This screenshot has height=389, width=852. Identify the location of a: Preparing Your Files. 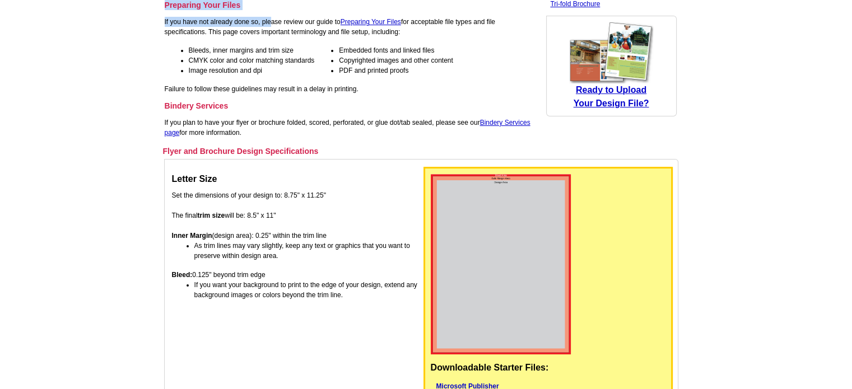
(371, 22).